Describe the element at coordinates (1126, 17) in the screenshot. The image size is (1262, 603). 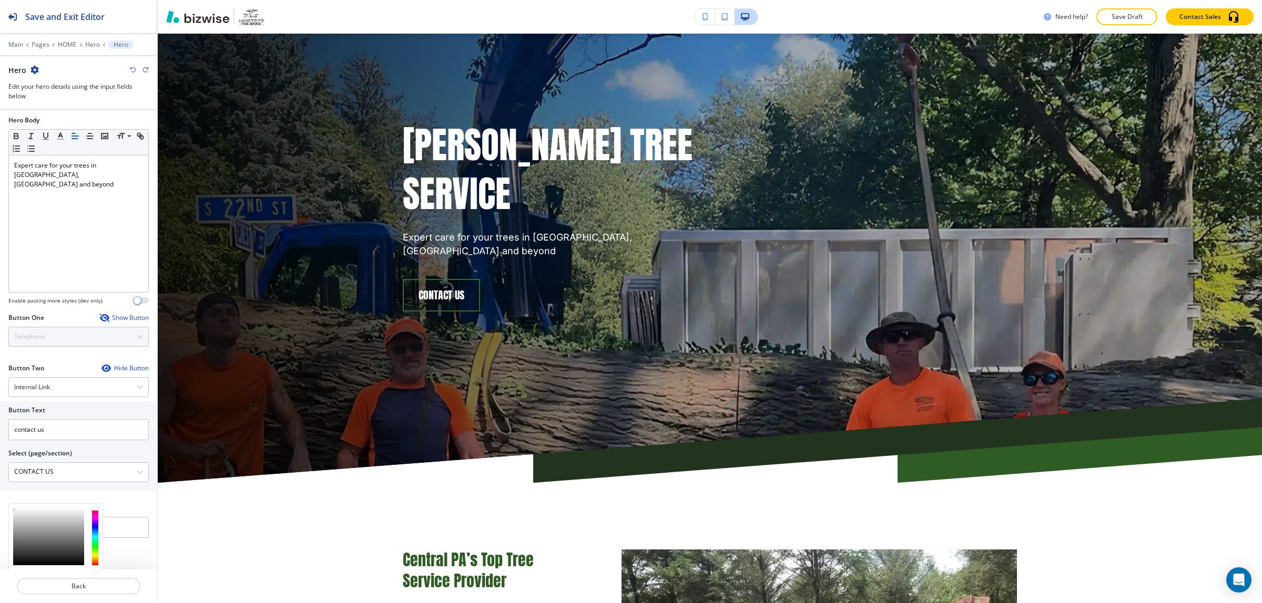
I see `button: Save Draft` at that location.